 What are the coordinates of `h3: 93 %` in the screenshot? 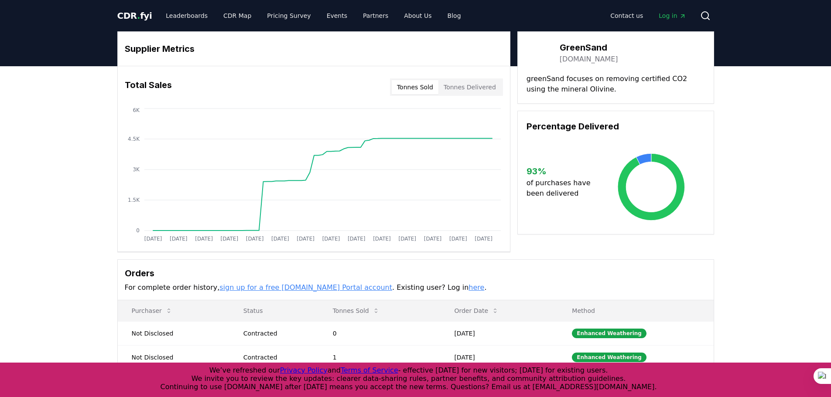 It's located at (562, 171).